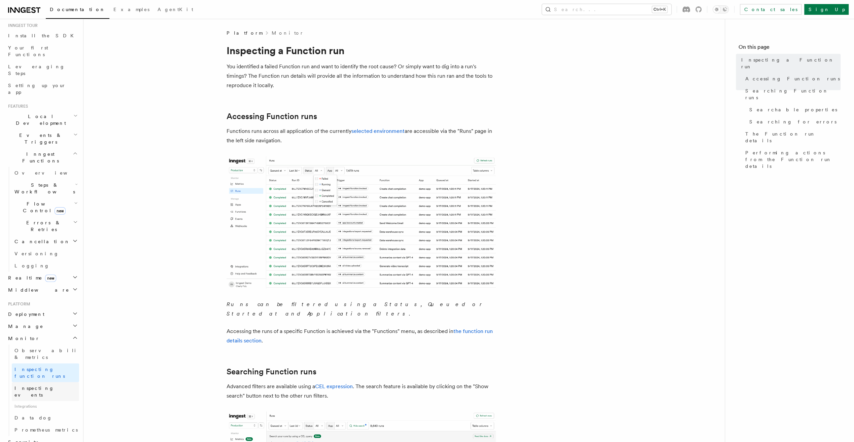 The image size is (854, 442). Describe the element at coordinates (33, 418) in the screenshot. I see `span: Datadog` at that location.